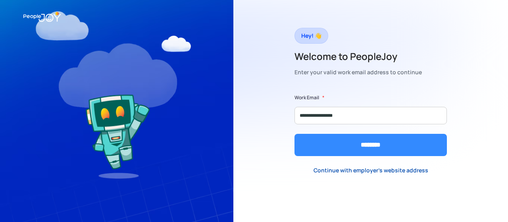 The height and width of the screenshot is (222, 508). Describe the element at coordinates (358, 56) in the screenshot. I see `h2: Welcome to PeopleJoy` at that location.